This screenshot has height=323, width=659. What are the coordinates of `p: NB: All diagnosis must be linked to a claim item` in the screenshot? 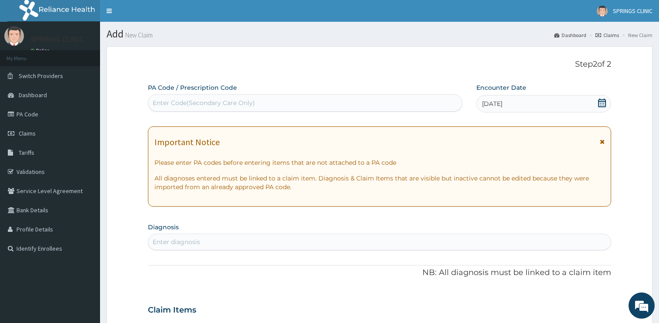 It's located at (380, 272).